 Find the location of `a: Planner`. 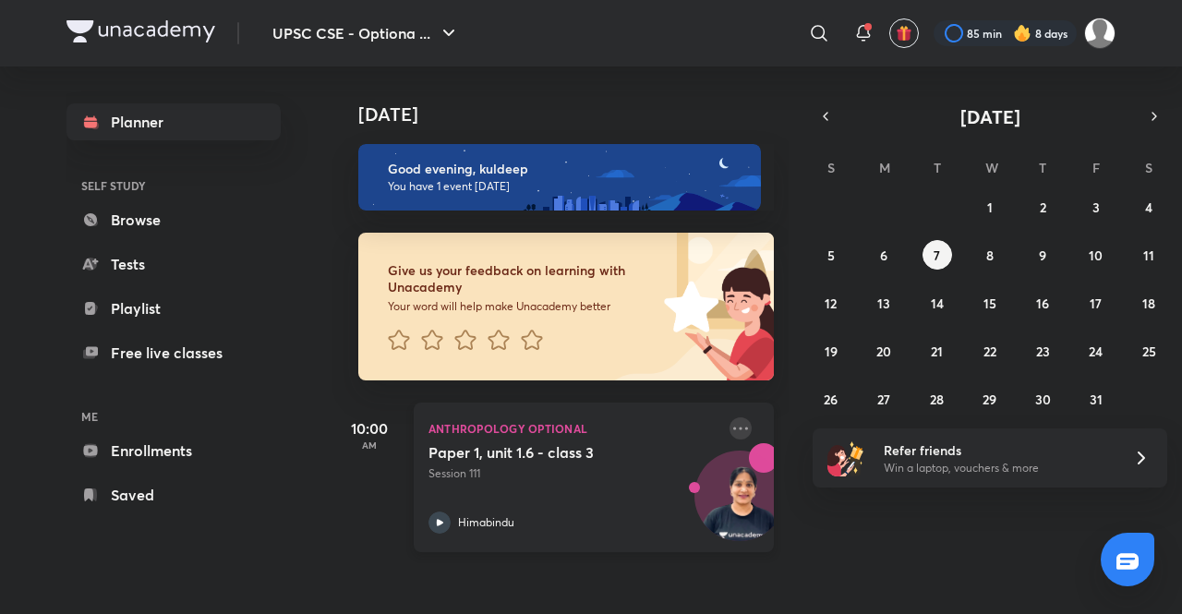

a: Planner is located at coordinates (174, 122).